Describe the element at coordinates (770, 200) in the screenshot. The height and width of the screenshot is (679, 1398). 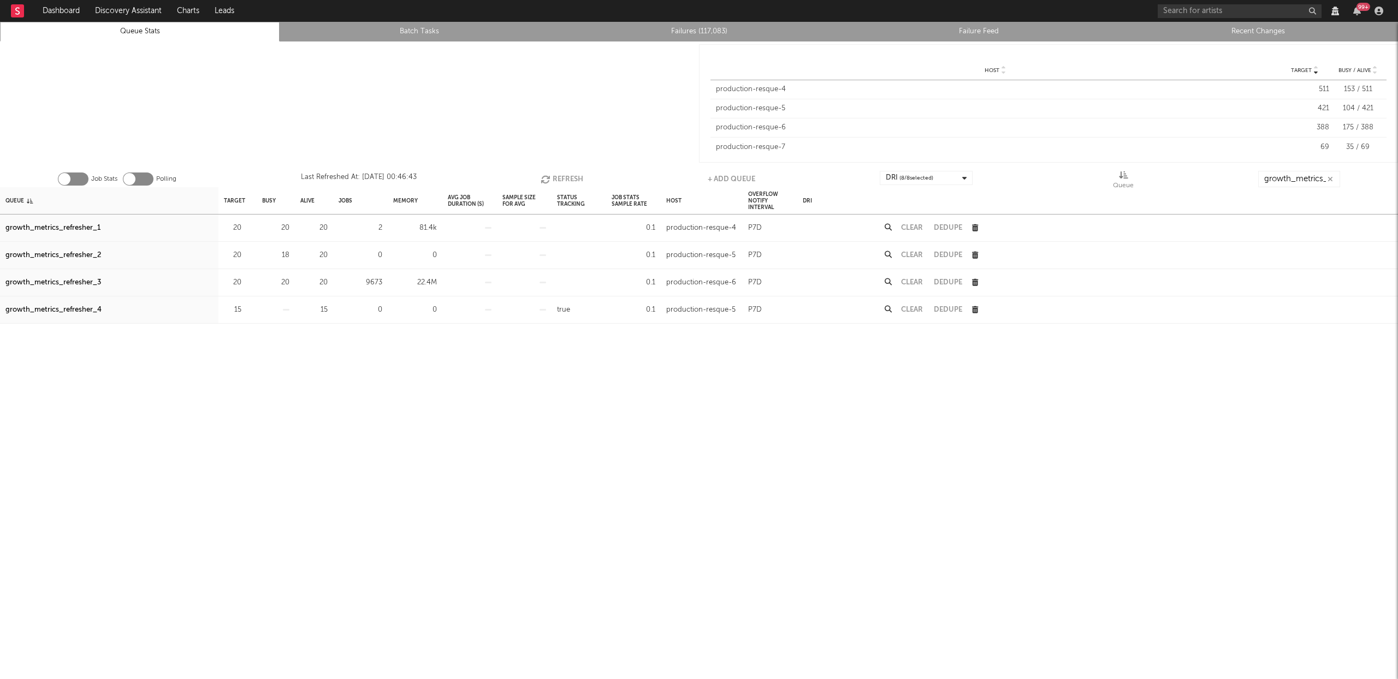
I see `div: Overflow Notify Interval` at that location.